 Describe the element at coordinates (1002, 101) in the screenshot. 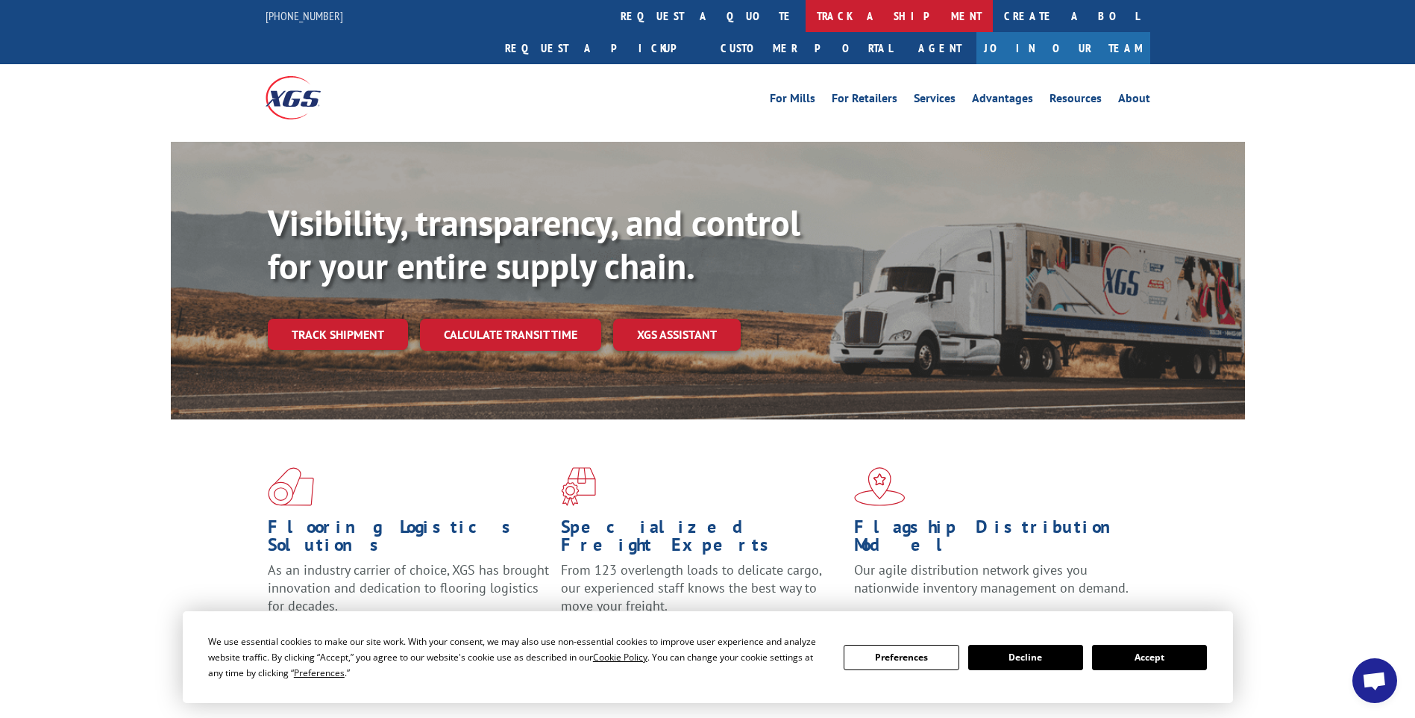

I see `a: Advantages` at that location.